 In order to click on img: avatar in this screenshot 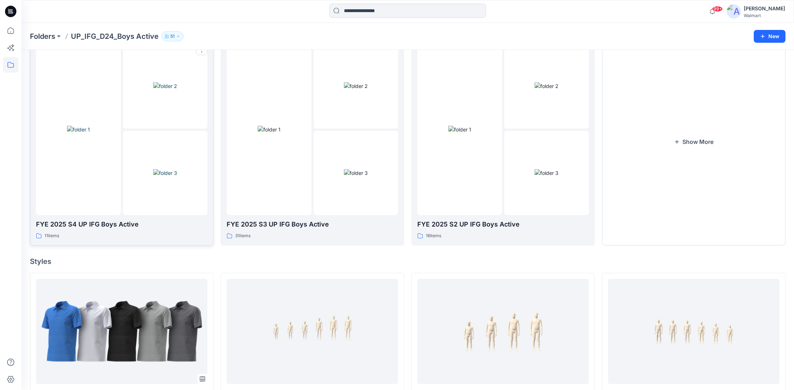, I will do `click(734, 11)`.